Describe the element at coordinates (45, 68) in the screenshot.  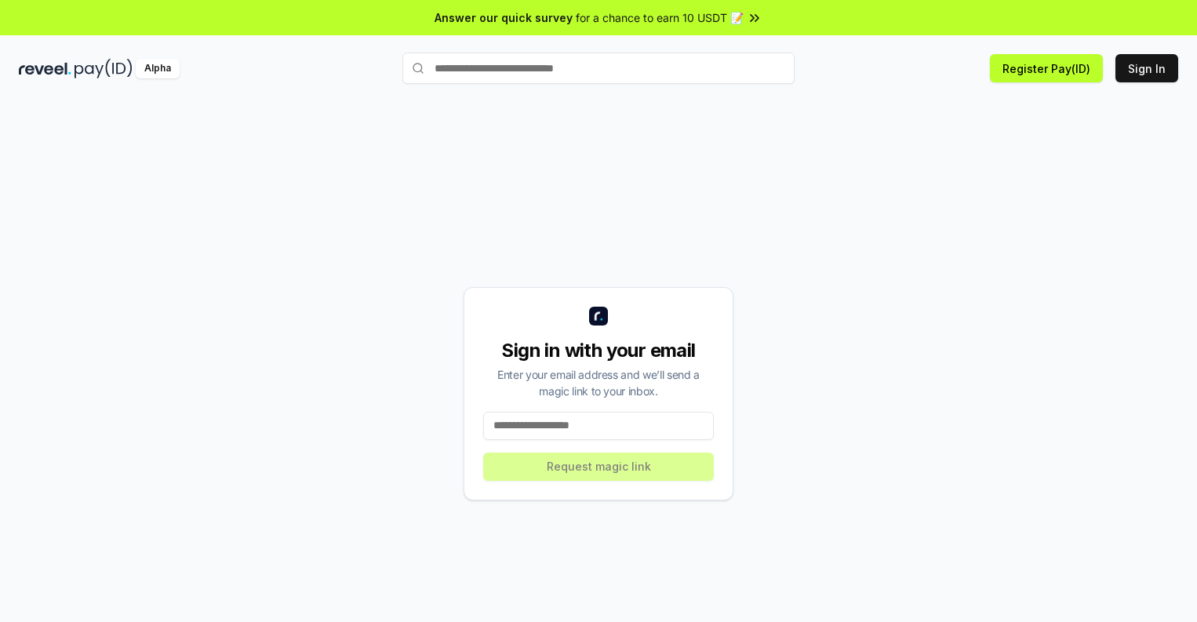
I see `img: reveel_dark` at that location.